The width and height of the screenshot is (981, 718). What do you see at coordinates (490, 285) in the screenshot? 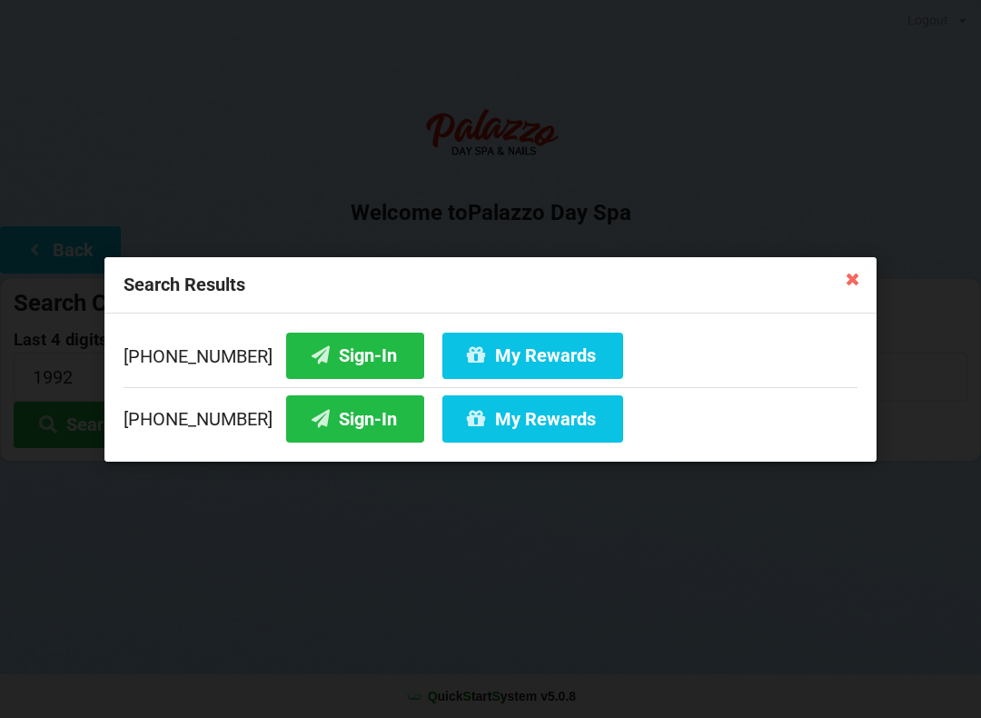
I see `div: Search Results` at bounding box center [490, 285].